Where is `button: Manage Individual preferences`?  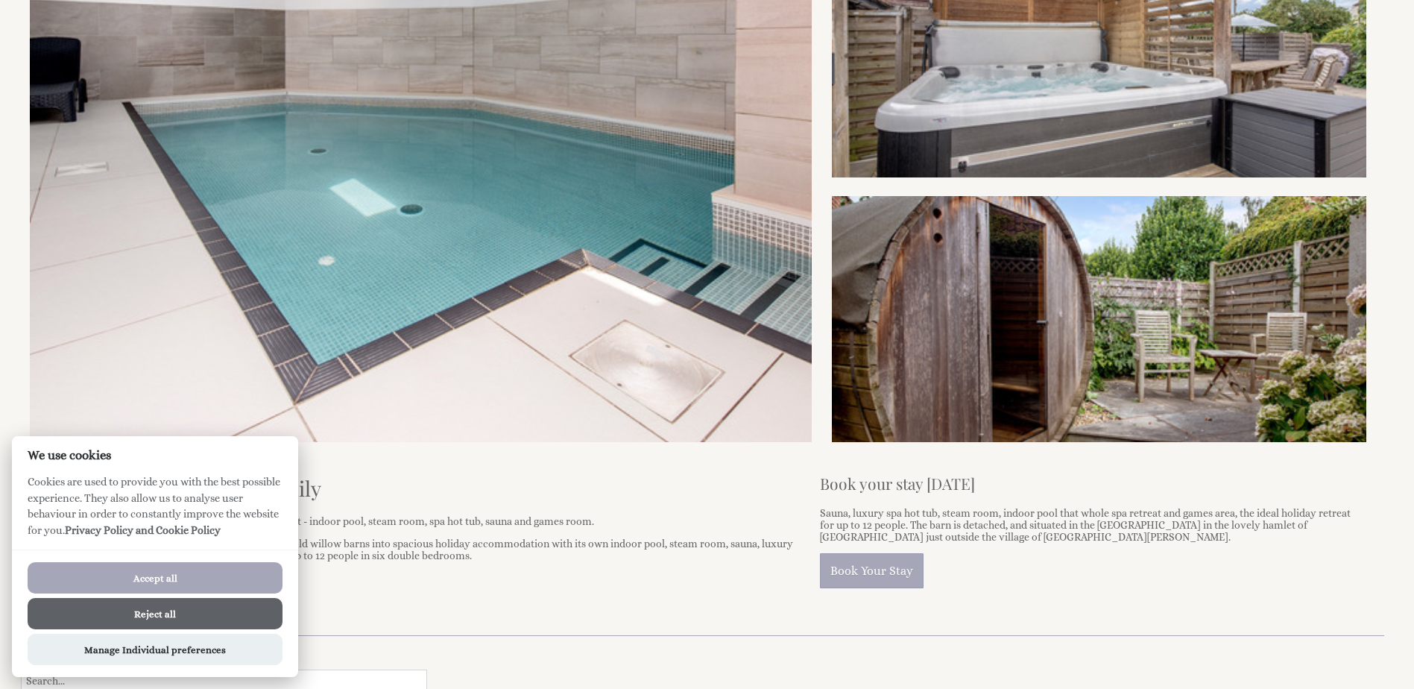
button: Manage Individual preferences is located at coordinates (155, 649).